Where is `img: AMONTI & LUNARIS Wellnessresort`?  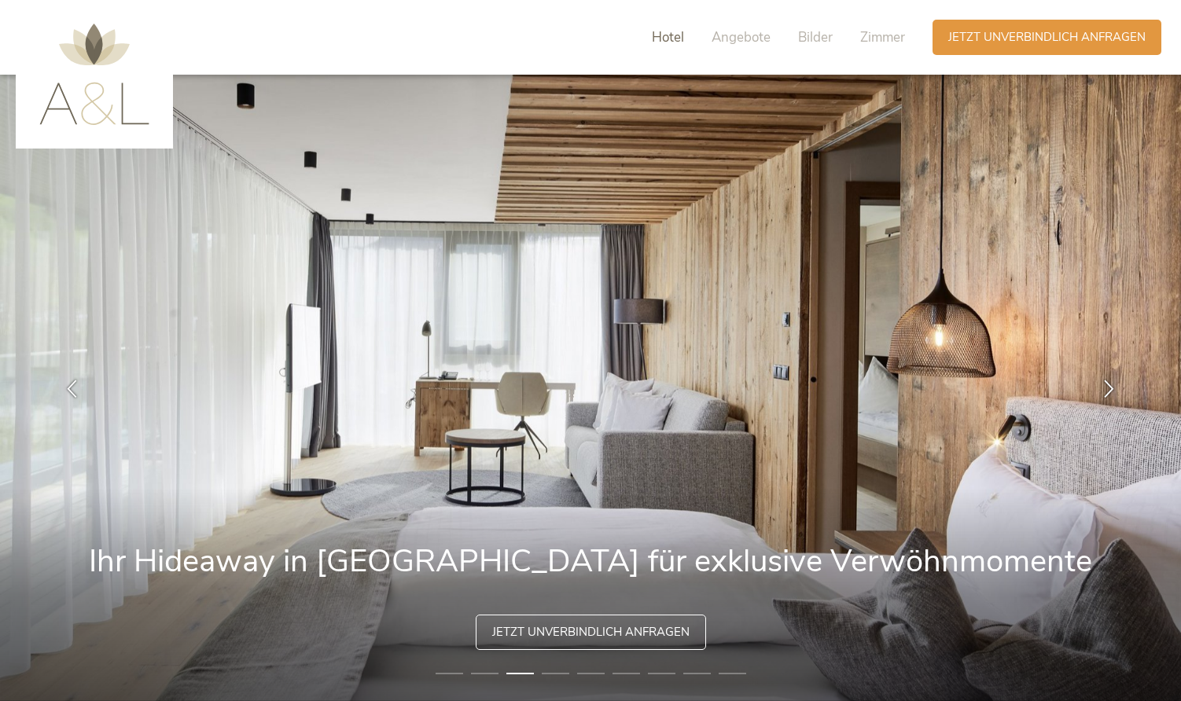
img: AMONTI & LUNARIS Wellnessresort is located at coordinates (94, 74).